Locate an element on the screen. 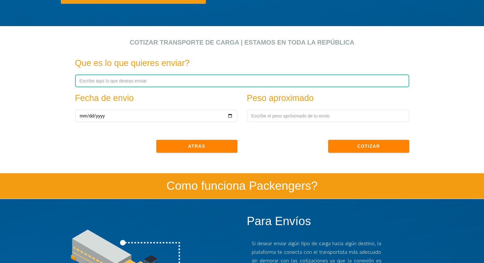  input: Escríbe el peso apróximado de tu envio is located at coordinates (328, 116).